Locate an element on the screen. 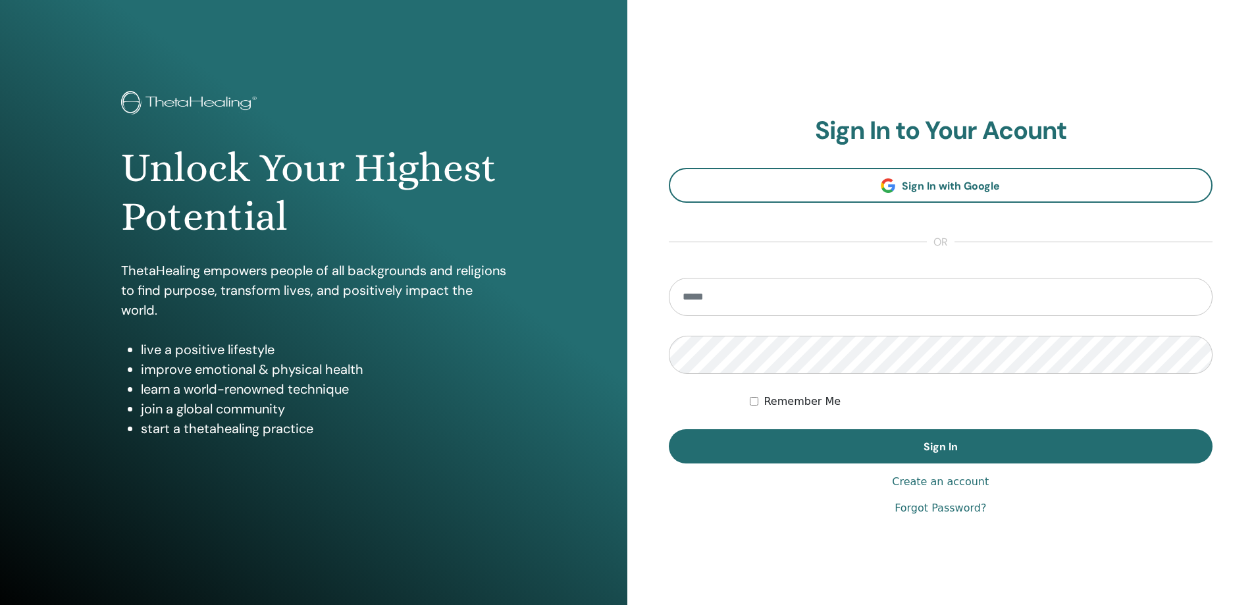 The image size is (1254, 605). li: join a global community is located at coordinates (323, 409).